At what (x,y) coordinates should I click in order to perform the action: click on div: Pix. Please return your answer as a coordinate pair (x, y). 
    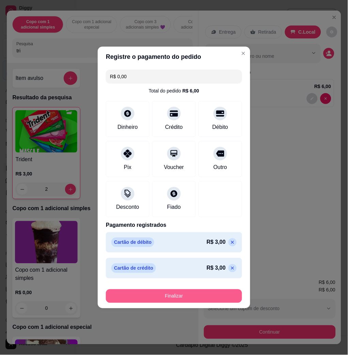
    Looking at the image, I should click on (128, 167).